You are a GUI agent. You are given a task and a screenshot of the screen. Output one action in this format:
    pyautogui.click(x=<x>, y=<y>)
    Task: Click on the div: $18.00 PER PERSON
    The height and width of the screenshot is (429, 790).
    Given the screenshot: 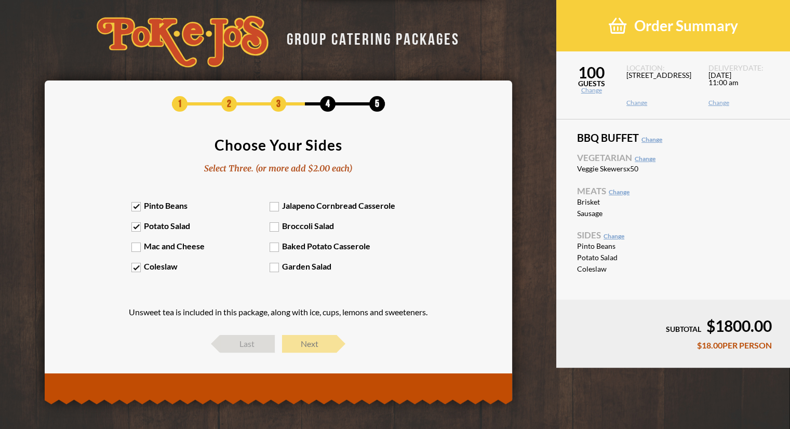 What is the action you would take?
    pyautogui.click(x=673, y=345)
    